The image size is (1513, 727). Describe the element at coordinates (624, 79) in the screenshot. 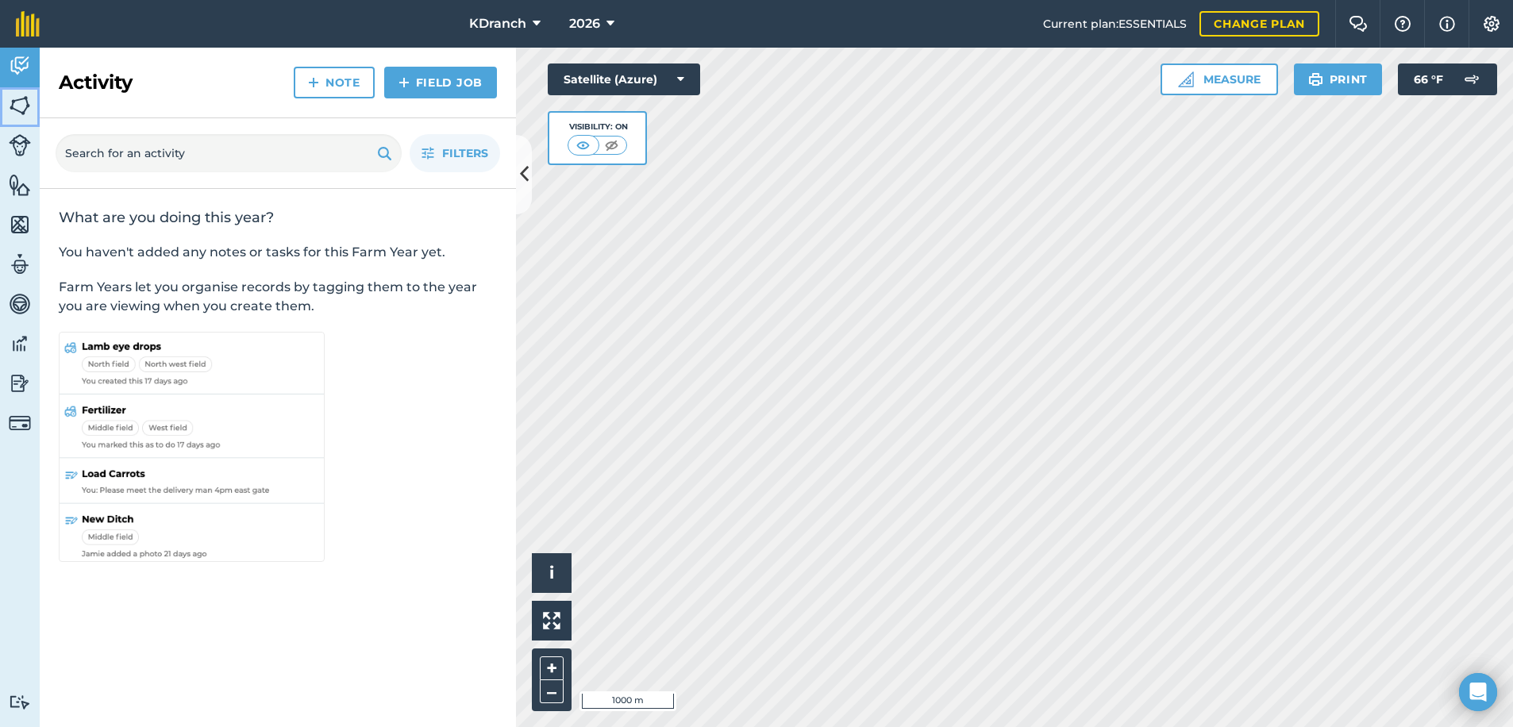

I see `button: Satellite (Azure)` at that location.